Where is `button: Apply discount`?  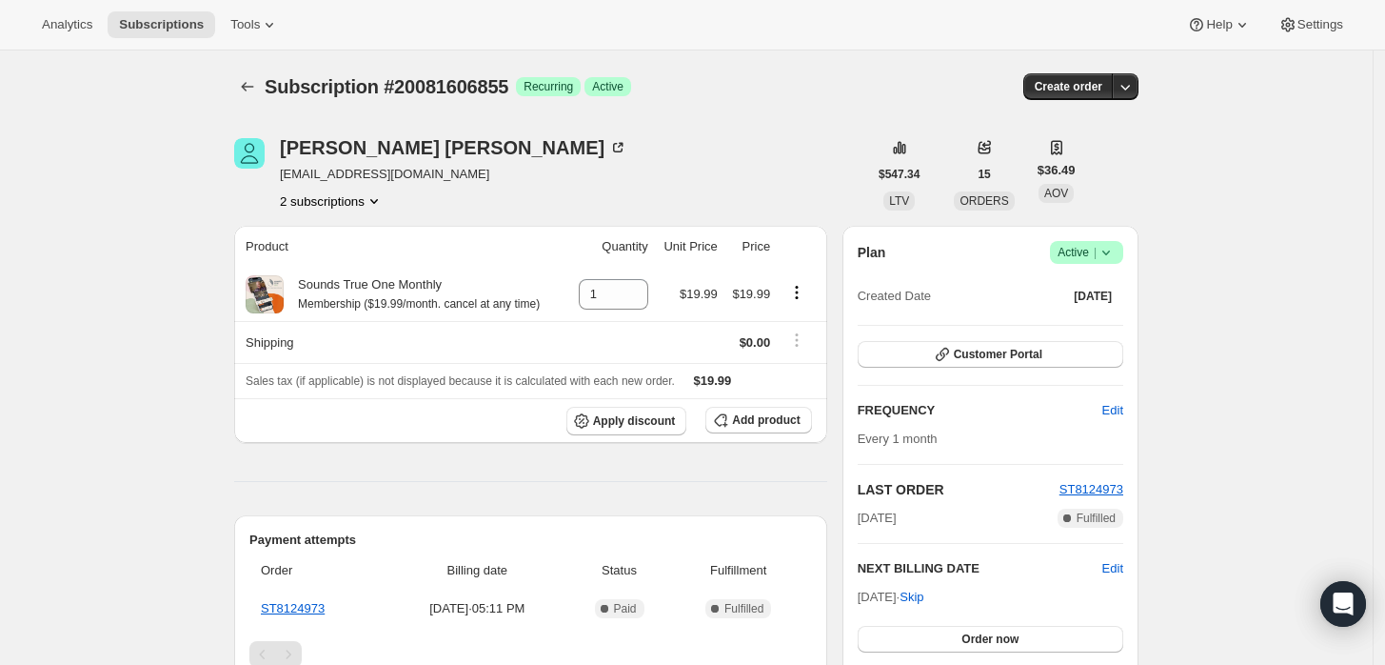 button: Apply discount is located at coordinates (627, 421).